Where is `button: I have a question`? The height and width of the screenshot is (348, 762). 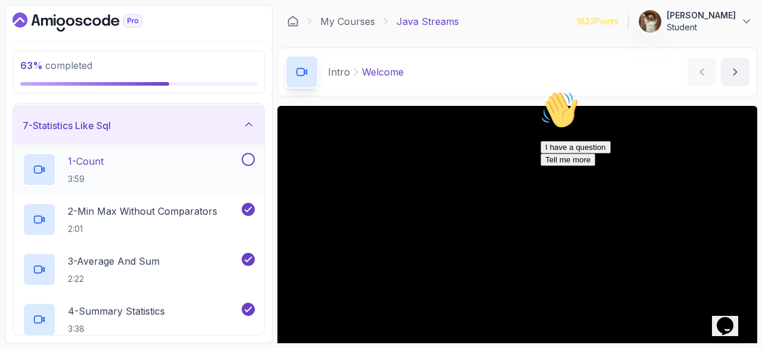
button: I have a question is located at coordinates (40, 61).